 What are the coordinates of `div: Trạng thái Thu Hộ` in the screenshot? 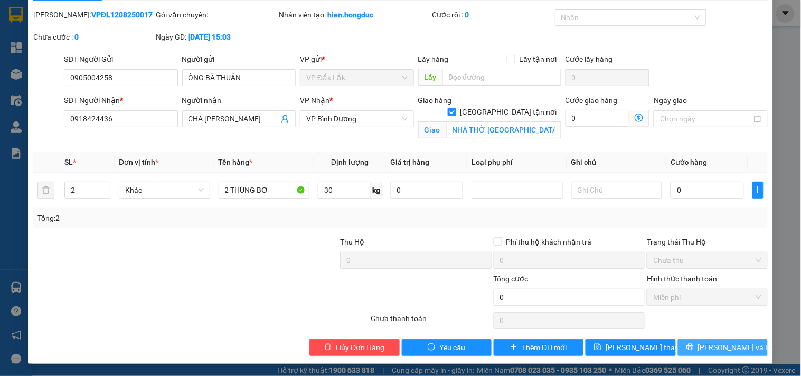 It's located at (707, 242).